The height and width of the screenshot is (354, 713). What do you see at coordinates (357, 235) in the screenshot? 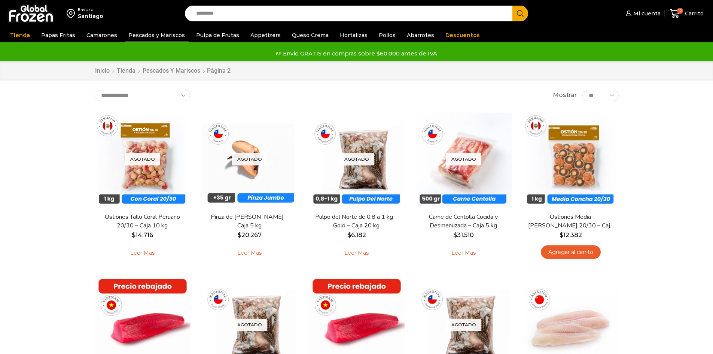
I see `bdi: 6.182` at bounding box center [357, 235].